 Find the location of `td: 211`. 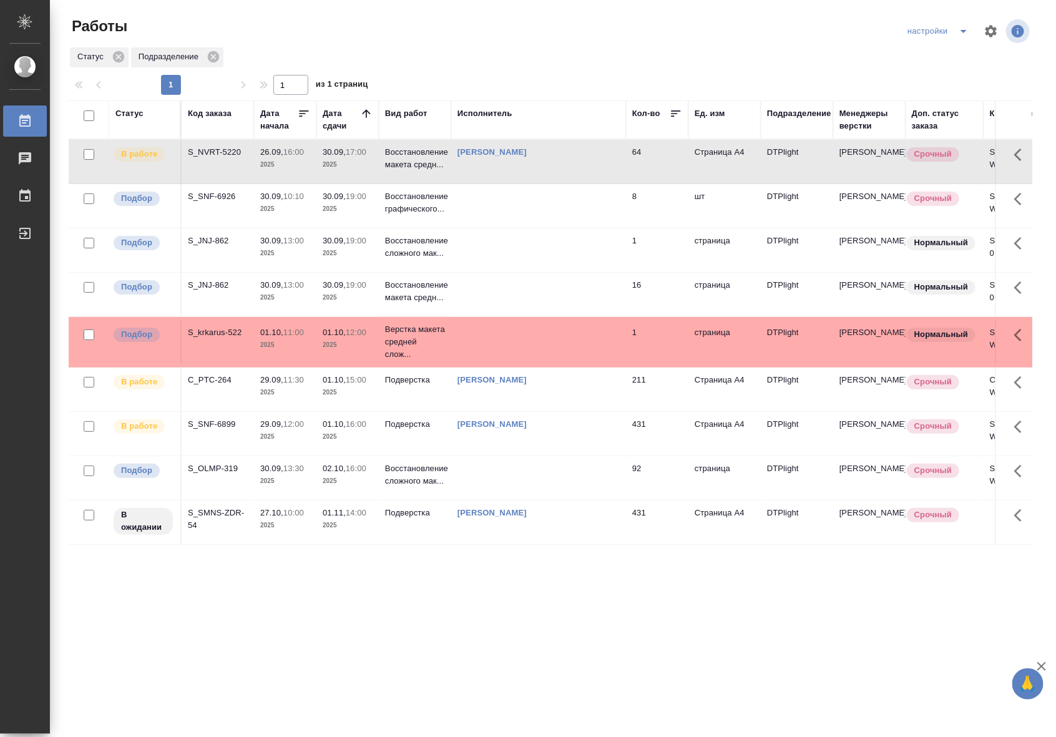

td: 211 is located at coordinates (657, 390).